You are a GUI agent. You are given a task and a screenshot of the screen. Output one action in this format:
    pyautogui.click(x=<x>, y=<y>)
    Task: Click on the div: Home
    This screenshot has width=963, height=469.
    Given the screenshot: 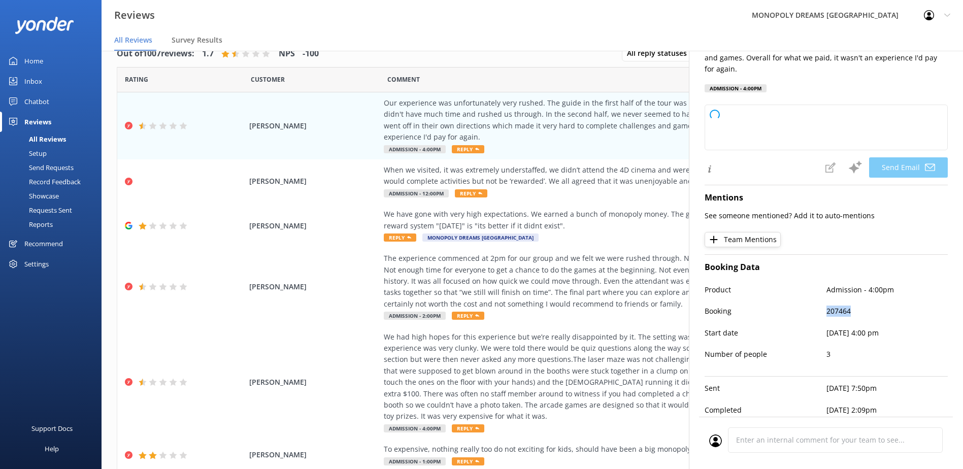 What is the action you would take?
    pyautogui.click(x=33, y=61)
    